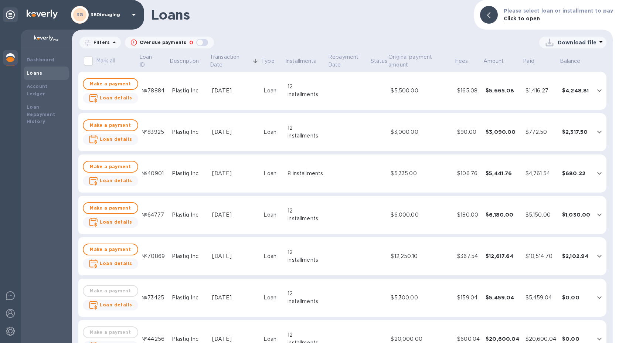 This screenshot has height=343, width=619. What do you see at coordinates (503, 132) in the screenshot?
I see `div: $3,090.00` at bounding box center [503, 132].